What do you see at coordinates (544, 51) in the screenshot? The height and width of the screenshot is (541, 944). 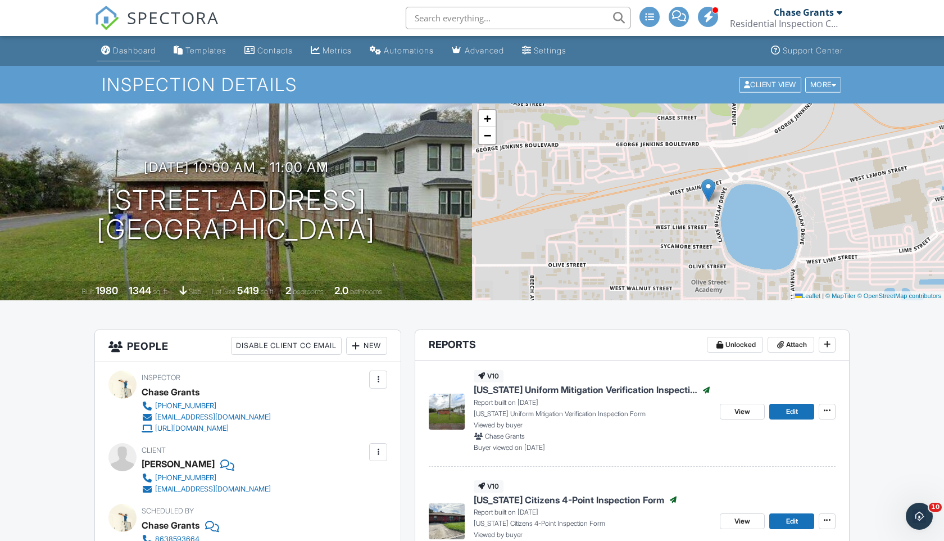 I see `a: Settings` at bounding box center [544, 51].